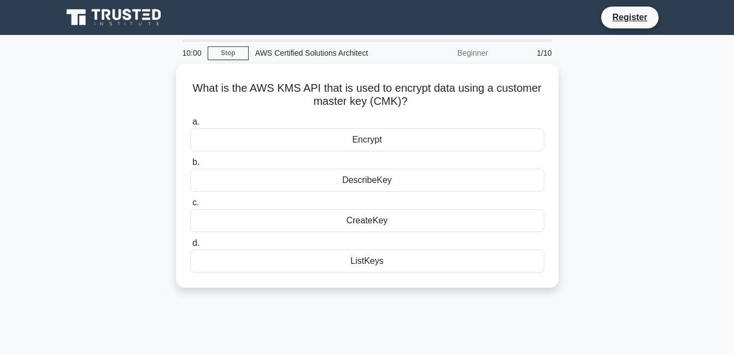 This screenshot has width=734, height=355. Describe the element at coordinates (324, 53) in the screenshot. I see `div: AWS Certified Solutions Architect` at that location.